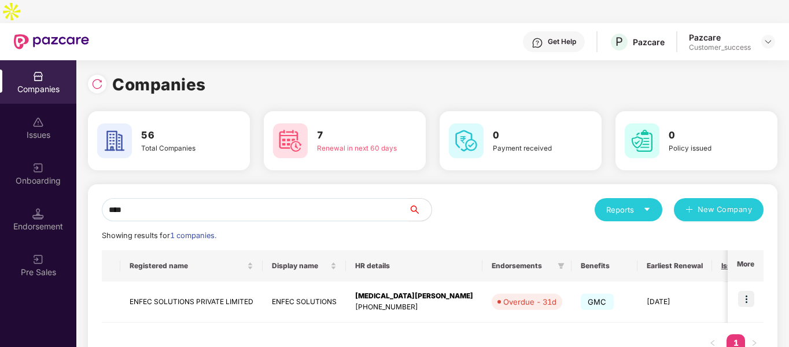 The height and width of the screenshot is (347, 789). What do you see at coordinates (675, 266) in the screenshot?
I see `th: Earliest Renewal` at bounding box center [675, 266].